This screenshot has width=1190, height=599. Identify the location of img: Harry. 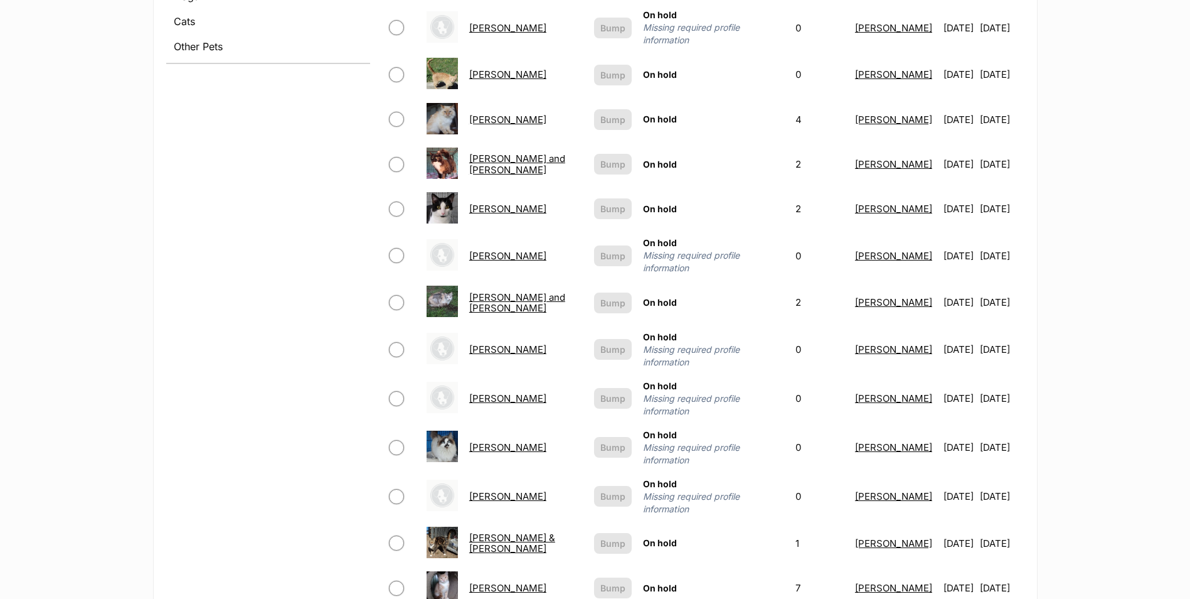
(442, 119).